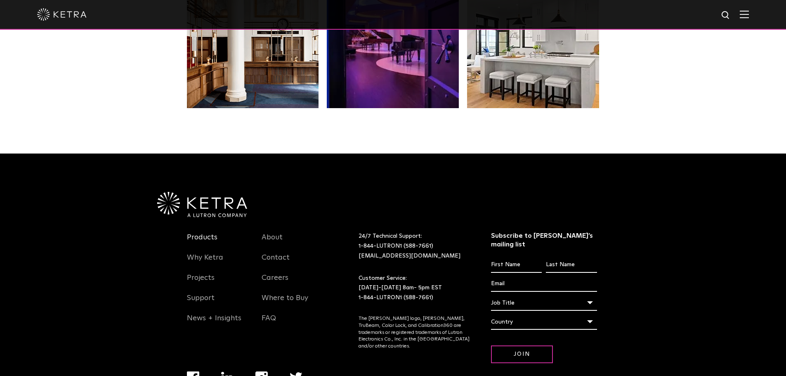  What do you see at coordinates (269, 323) in the screenshot?
I see `a: FAQ` at bounding box center [269, 323].